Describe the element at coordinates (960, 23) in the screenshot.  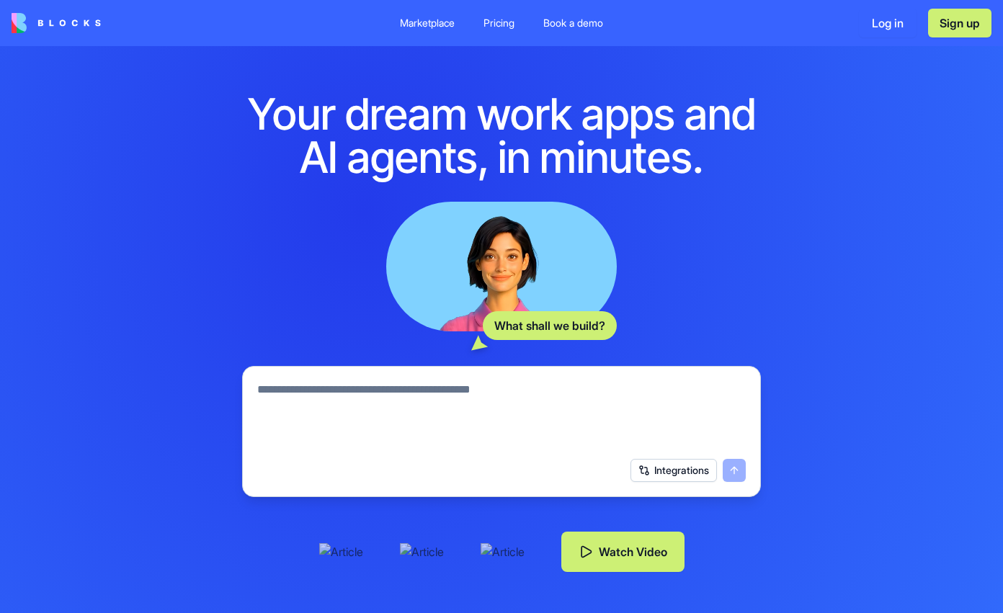
I see `button: Sign up` at that location.